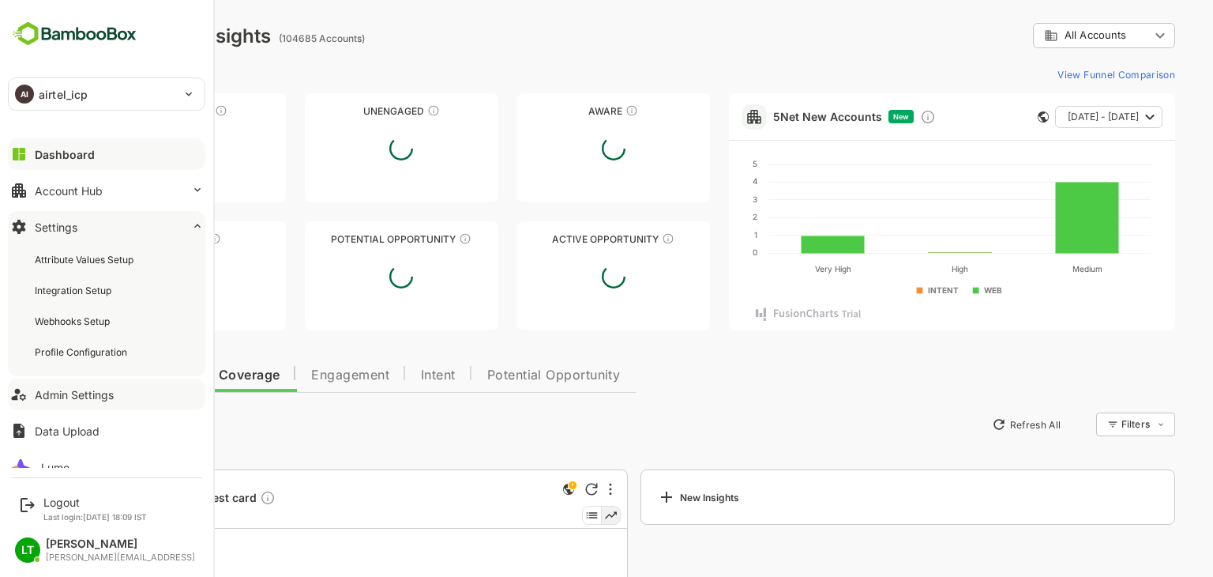 This screenshot has height=577, width=1213. I want to click on button: Dashboard, so click(107, 154).